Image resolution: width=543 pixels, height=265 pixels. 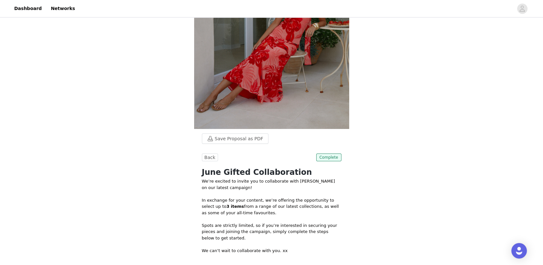 I want to click on button: Save Proposal as PDF, so click(x=235, y=139).